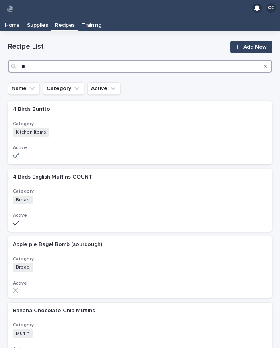 This screenshot has width=280, height=348. I want to click on span: Kitchen Items, so click(31, 132).